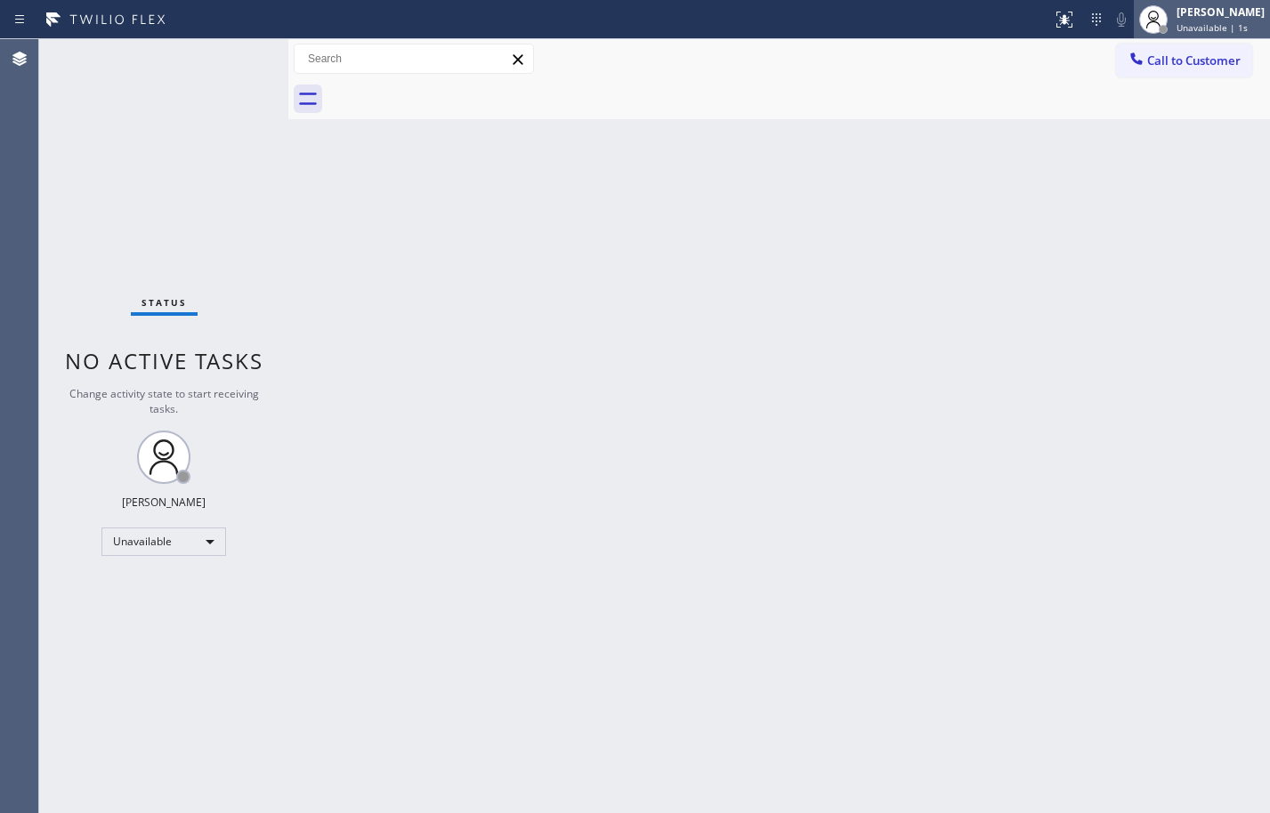  Describe the element at coordinates (1183, 60) in the screenshot. I see `button: Call to Customer` at that location.